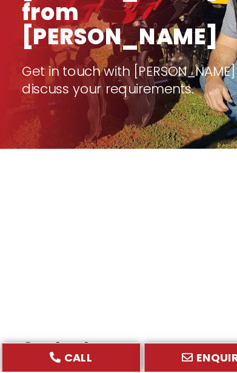 This screenshot has height=373, width=237. Describe the element at coordinates (184, 360) in the screenshot. I see `span: ENQUIRE` at that location.